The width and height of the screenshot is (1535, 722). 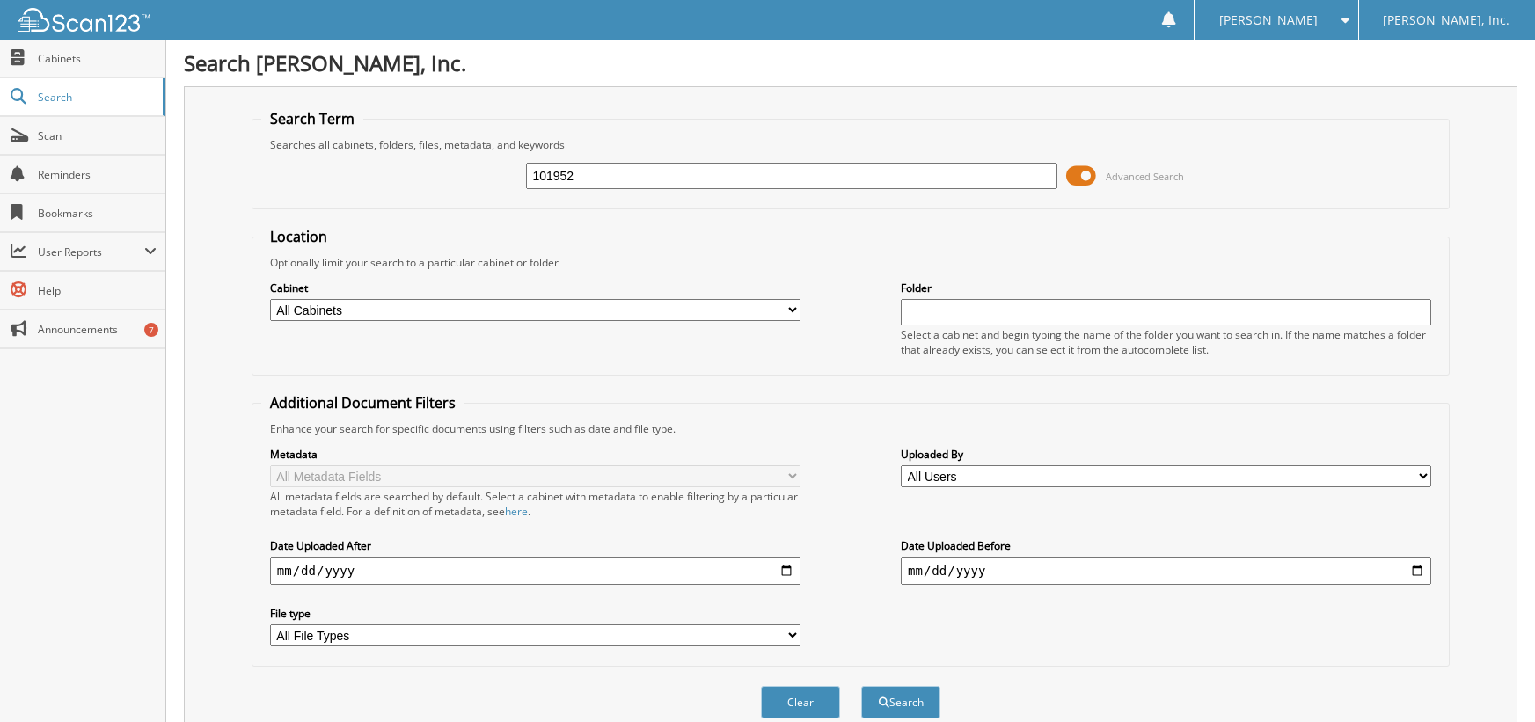 I want to click on legend: Search Term, so click(x=312, y=119).